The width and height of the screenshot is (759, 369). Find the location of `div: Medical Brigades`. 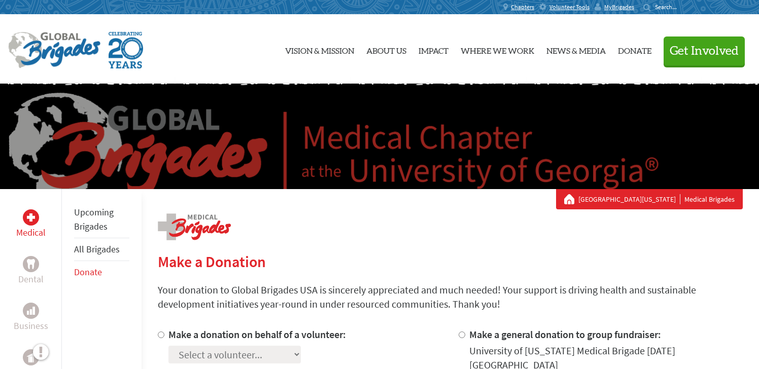

div: Medical Brigades is located at coordinates (649, 199).